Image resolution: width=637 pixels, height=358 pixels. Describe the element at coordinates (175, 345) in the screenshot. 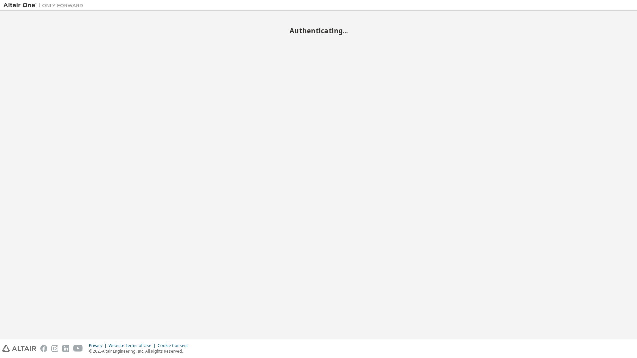

I see `div: Cookie Consent` at that location.